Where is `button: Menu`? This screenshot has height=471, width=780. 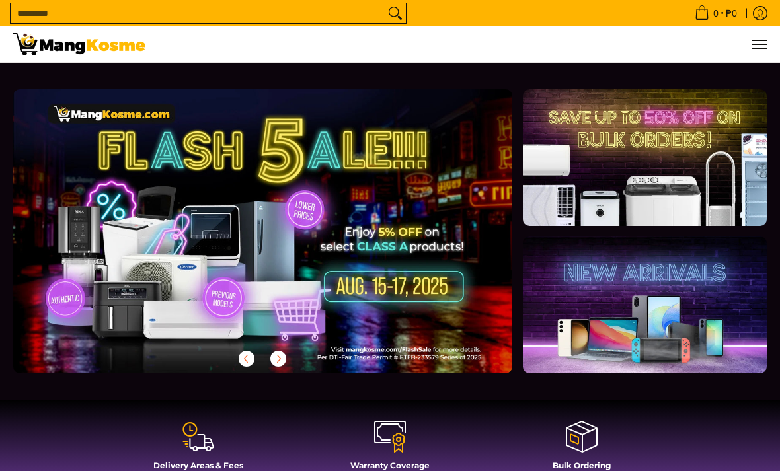
button: Menu is located at coordinates (759, 44).